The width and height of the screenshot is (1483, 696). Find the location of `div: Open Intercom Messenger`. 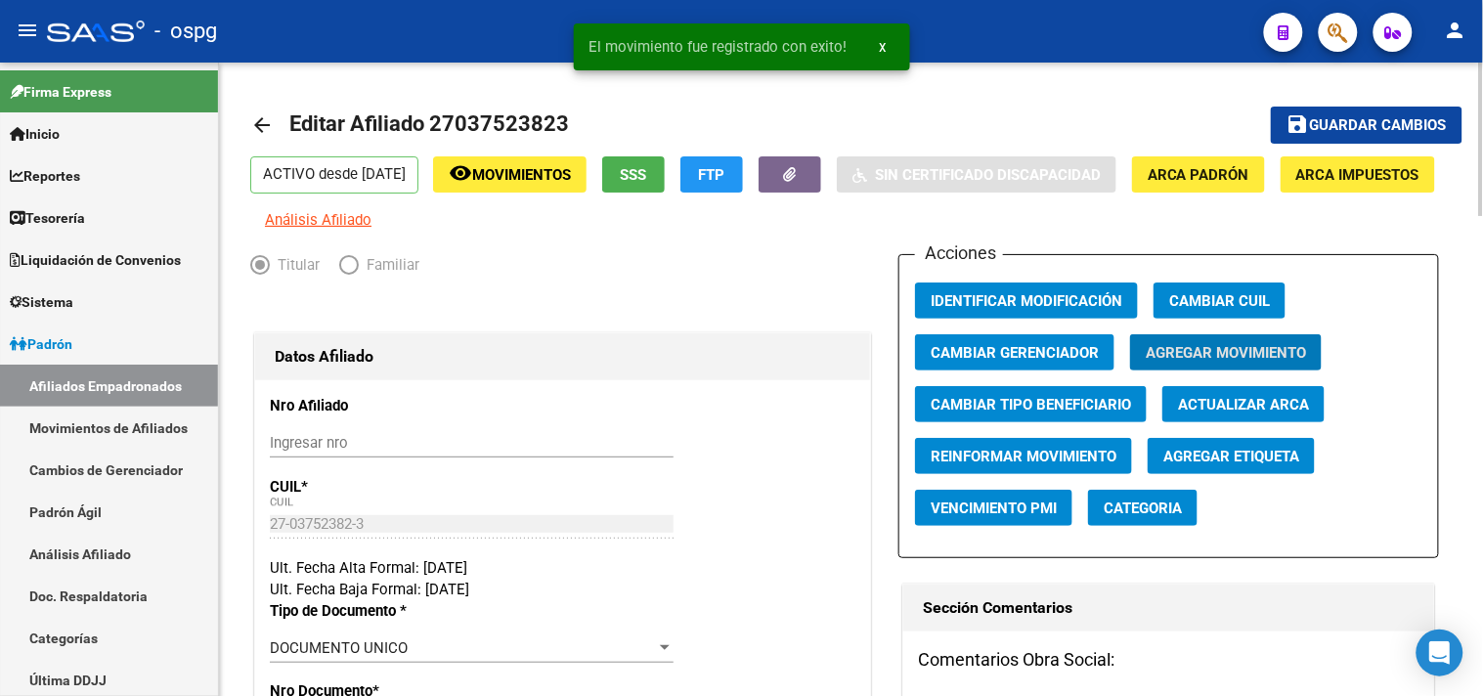

div: Open Intercom Messenger is located at coordinates (1440, 653).